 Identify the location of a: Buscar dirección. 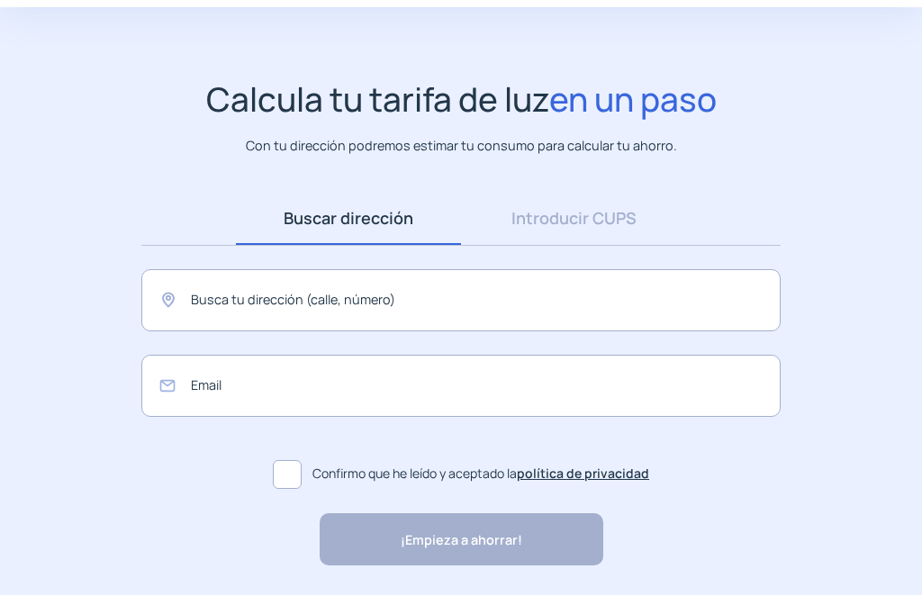
(349, 219).